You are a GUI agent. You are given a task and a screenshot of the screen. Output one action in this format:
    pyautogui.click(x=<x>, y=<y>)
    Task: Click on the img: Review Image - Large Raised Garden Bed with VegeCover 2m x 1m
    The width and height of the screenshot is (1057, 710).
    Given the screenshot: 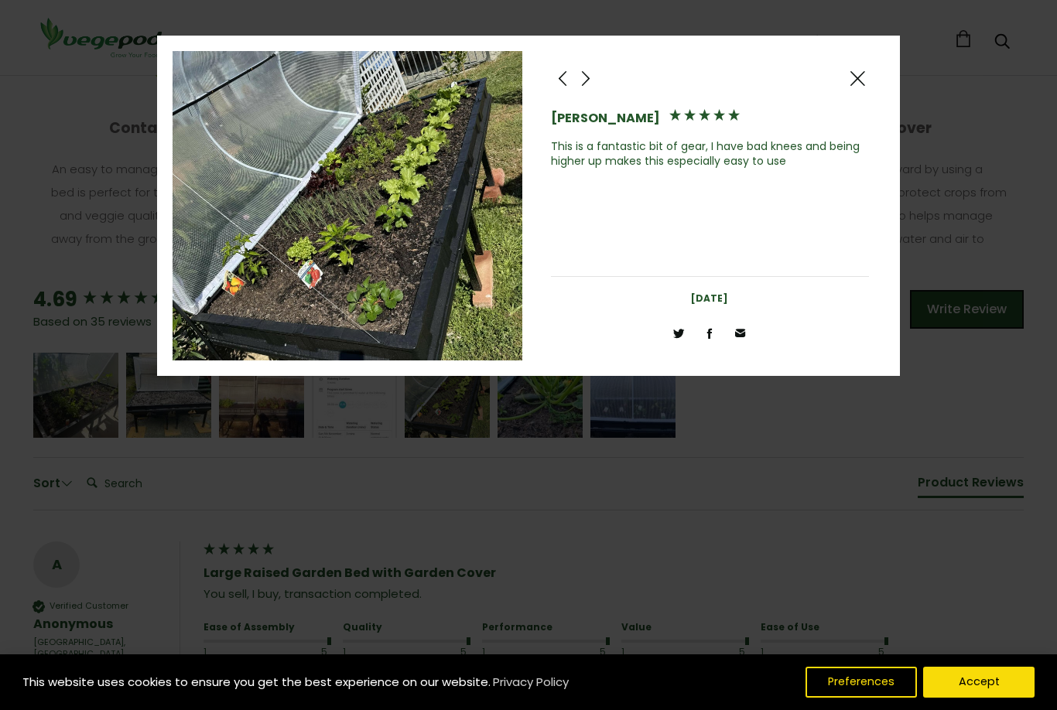 What is the action you would take?
    pyautogui.click(x=347, y=206)
    